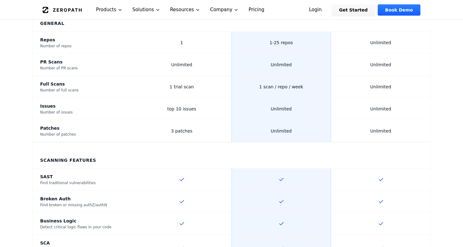 The width and height of the screenshot is (463, 247). What do you see at coordinates (83, 205) in the screenshot?
I see `div: Find broken or missing authZ/authN` at bounding box center [83, 205].